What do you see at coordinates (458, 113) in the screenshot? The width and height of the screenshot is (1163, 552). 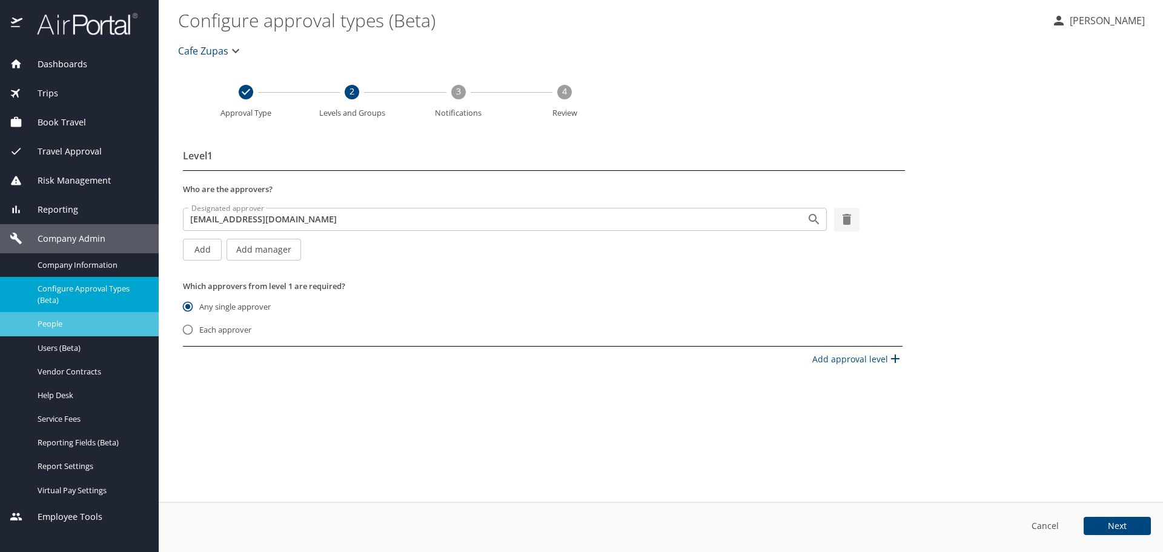 I see `span: Notifications` at bounding box center [458, 113].